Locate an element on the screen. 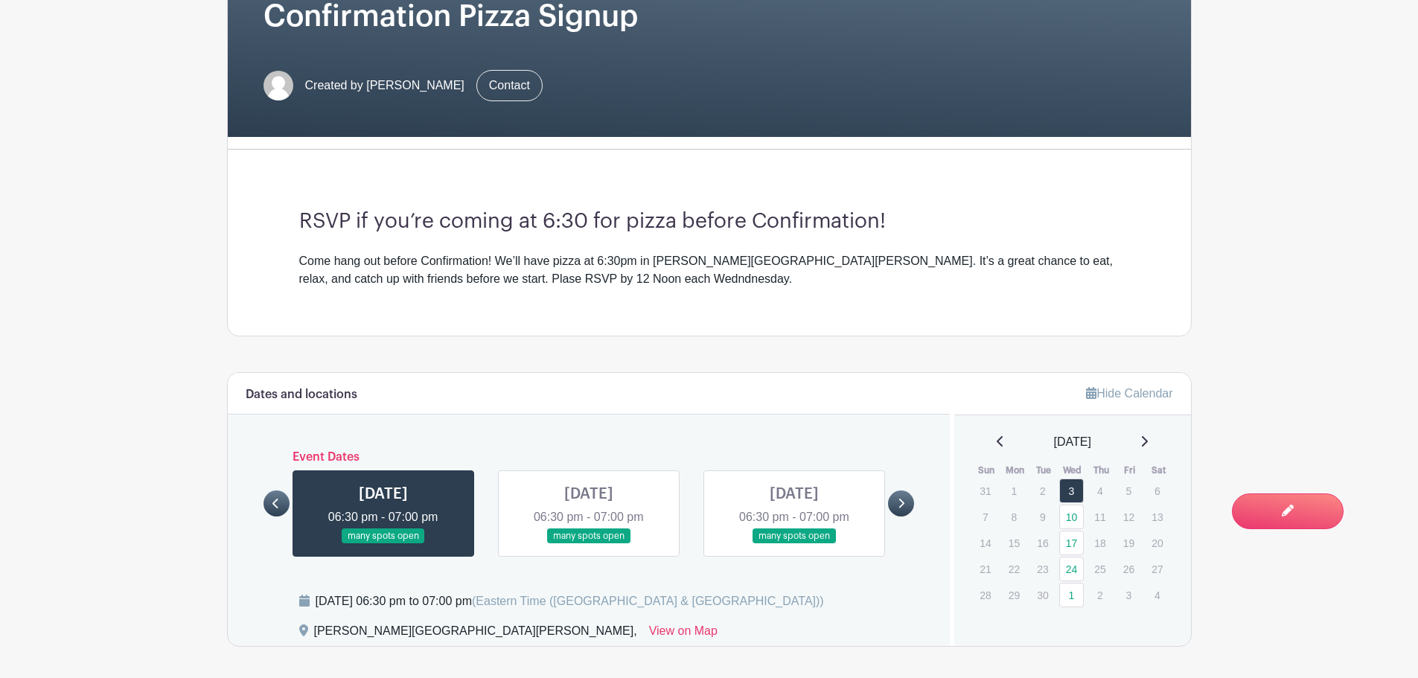 Image resolution: width=1418 pixels, height=678 pixels. p: 27 is located at coordinates (1157, 569).